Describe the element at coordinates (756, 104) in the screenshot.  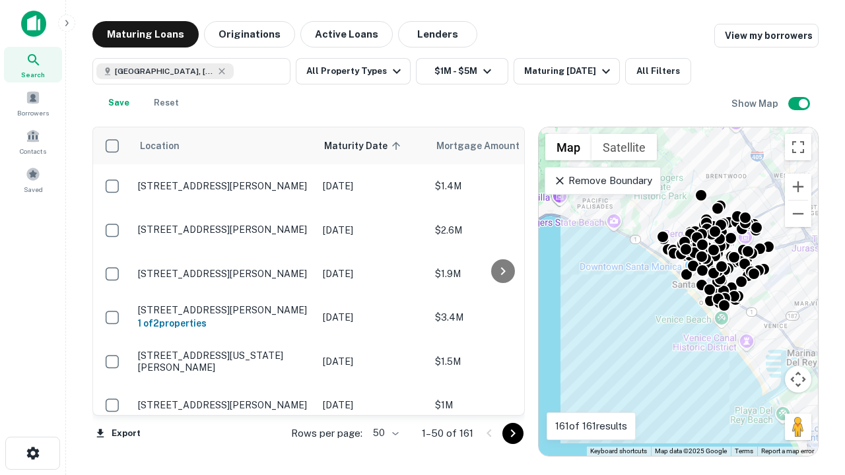
I see `h6: Show Map` at that location.